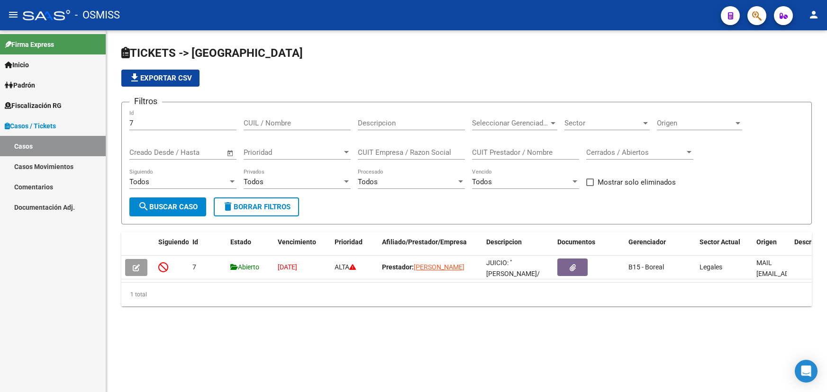 This screenshot has height=392, width=827. What do you see at coordinates (647, 242) in the screenshot?
I see `span: Gerenciador` at bounding box center [647, 242].